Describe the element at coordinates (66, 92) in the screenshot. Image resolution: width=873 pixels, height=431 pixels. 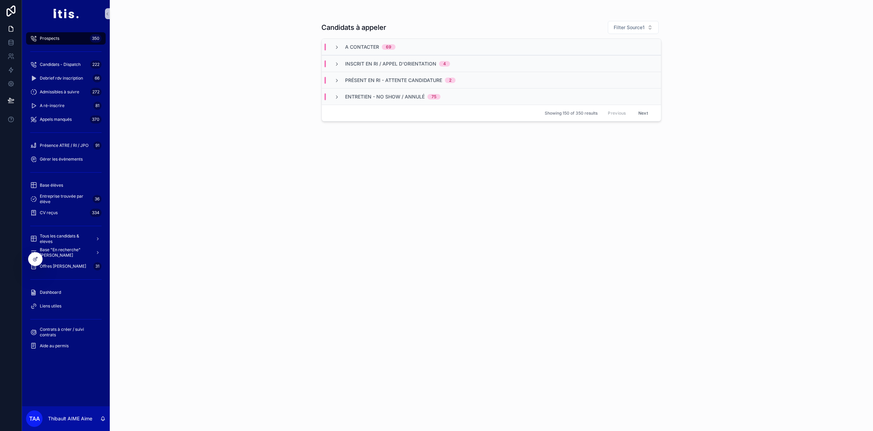
I see `a: Admissibles à suivre272` at that location.